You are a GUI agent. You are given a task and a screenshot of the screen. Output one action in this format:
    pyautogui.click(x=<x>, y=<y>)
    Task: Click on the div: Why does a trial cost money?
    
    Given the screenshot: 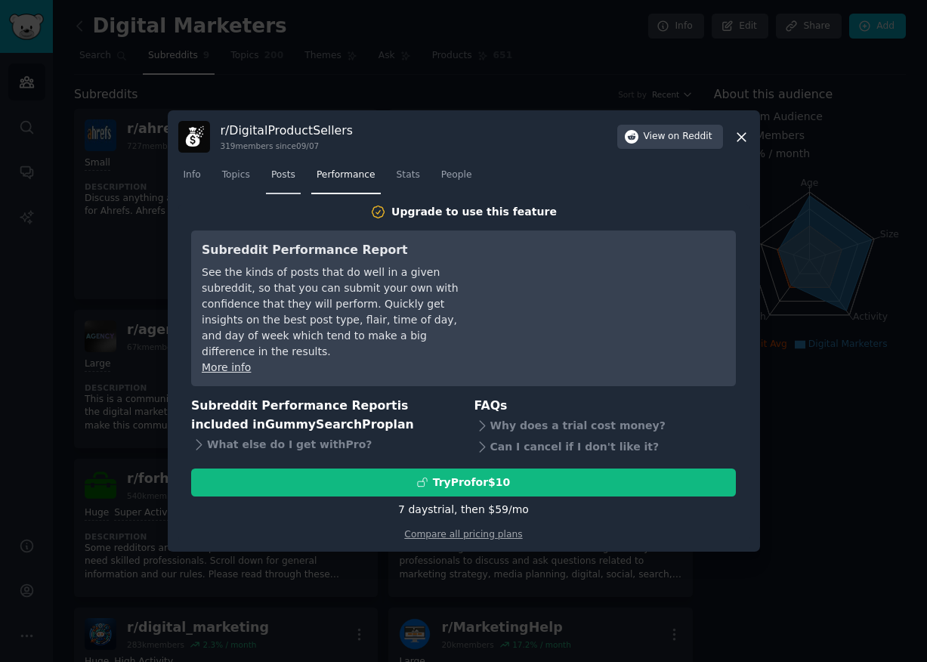 What is the action you would take?
    pyautogui.click(x=605, y=426)
    